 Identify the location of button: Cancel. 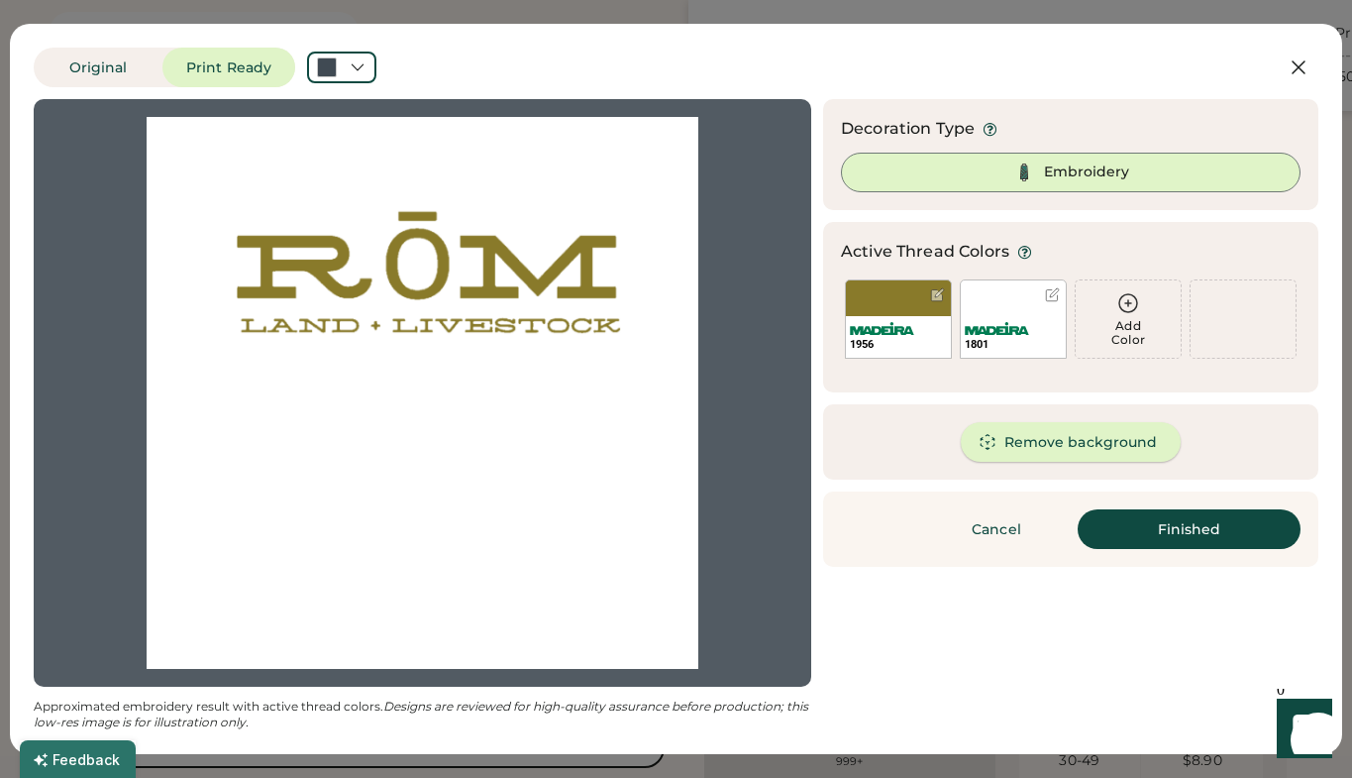
(997, 529).